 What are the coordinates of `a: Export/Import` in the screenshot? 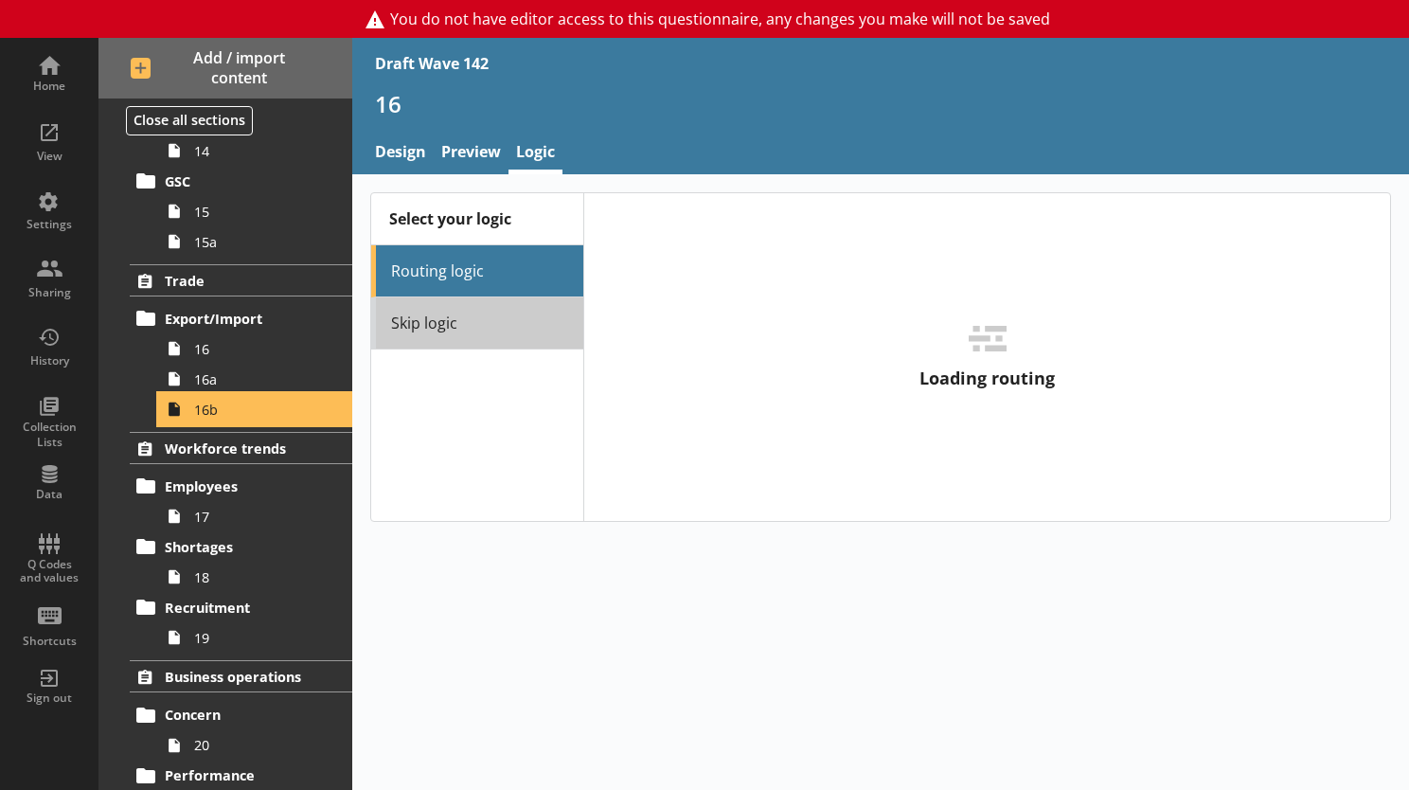 It's located at (240, 318).